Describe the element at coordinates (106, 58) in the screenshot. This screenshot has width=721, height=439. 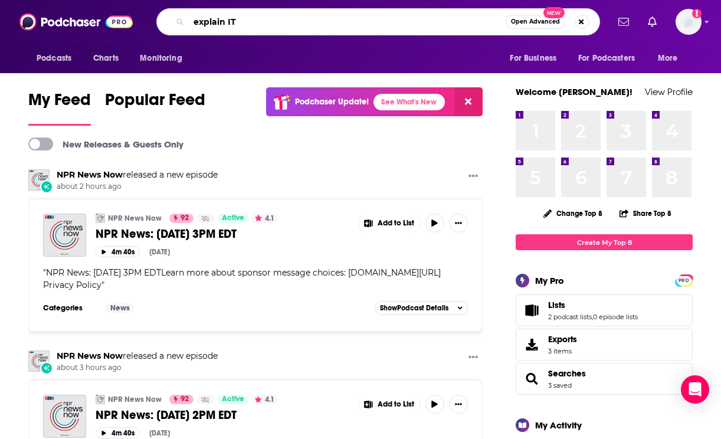
I see `span: Charts` at that location.